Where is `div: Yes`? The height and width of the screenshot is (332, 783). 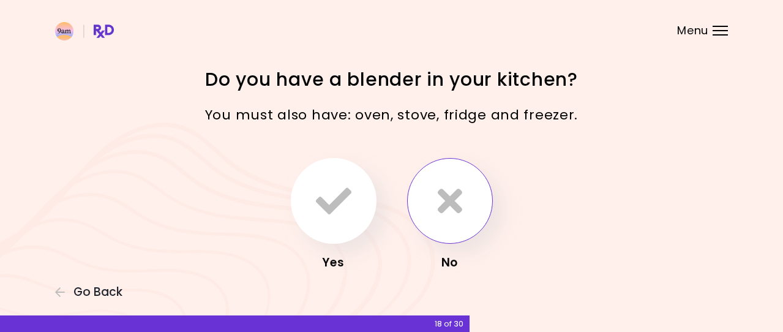 div: Yes is located at coordinates (334, 263).